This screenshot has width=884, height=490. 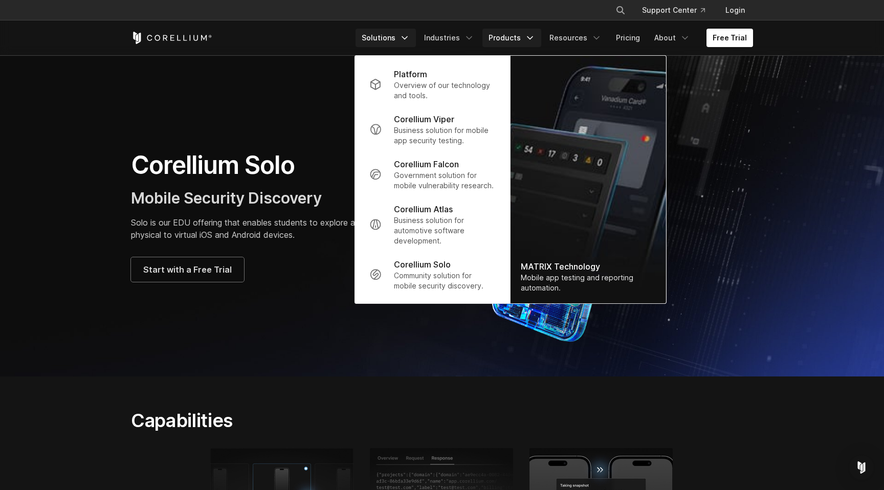 What do you see at coordinates (735, 10) in the screenshot?
I see `a: Login` at bounding box center [735, 10].